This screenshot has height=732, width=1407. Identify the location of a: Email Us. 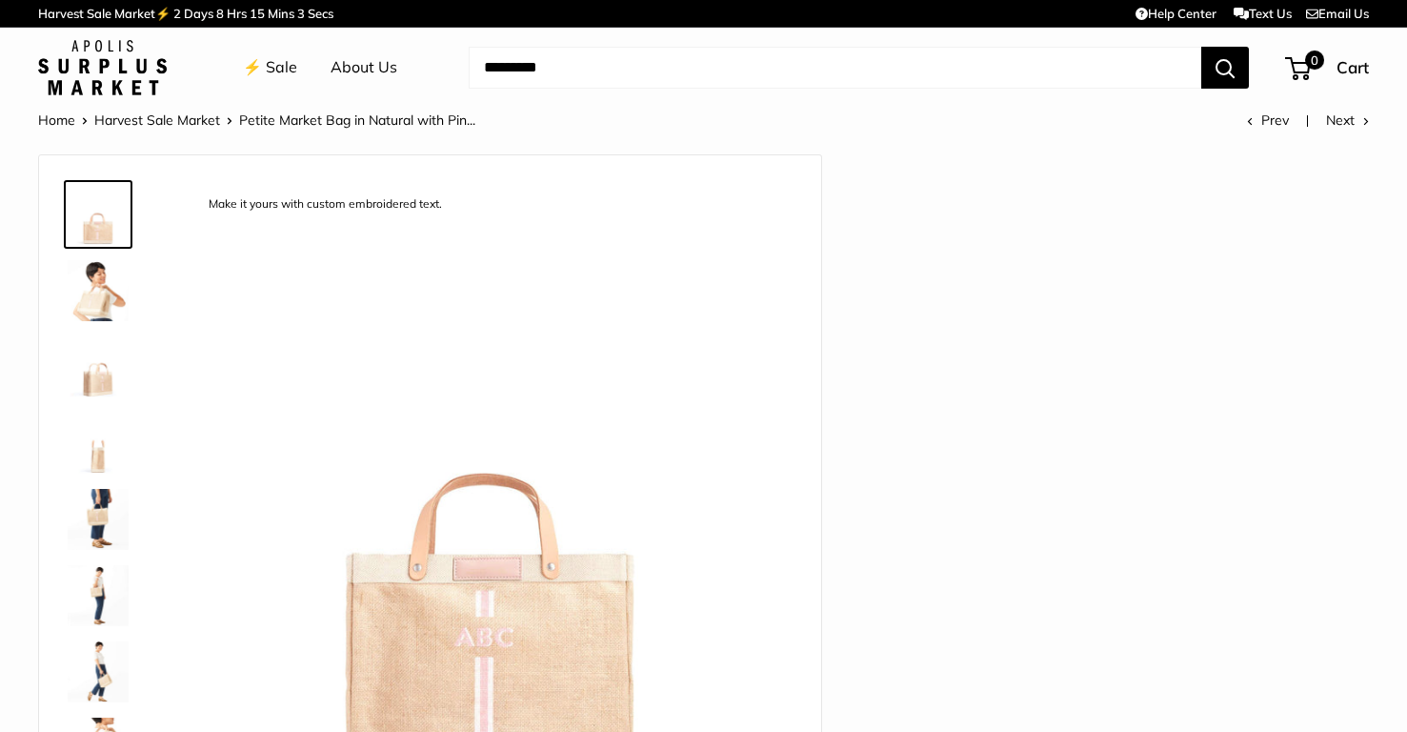
(1338, 13).